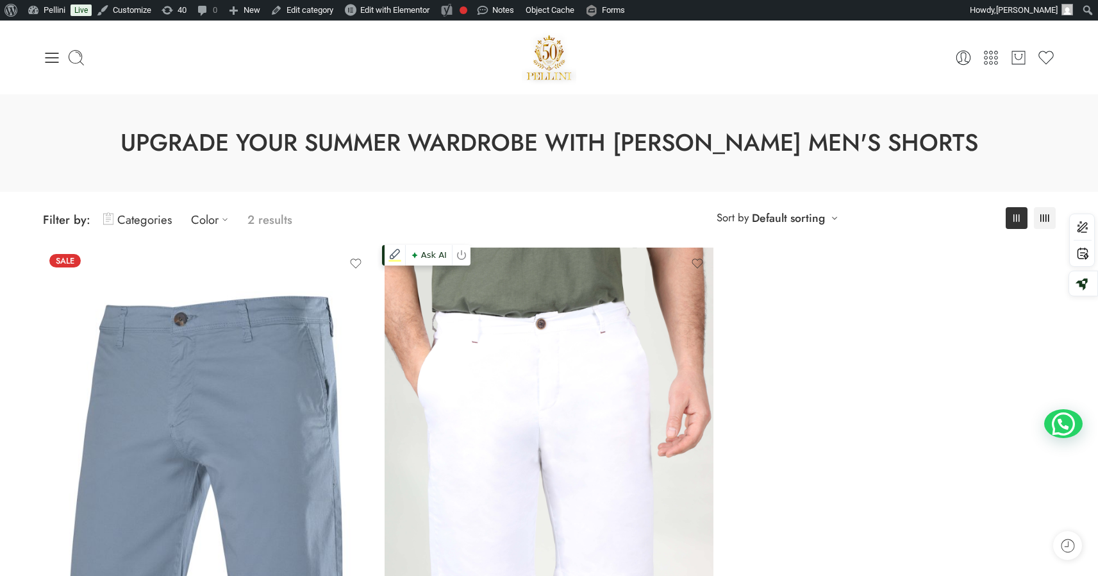  I want to click on a: Pellini -, so click(549, 57).